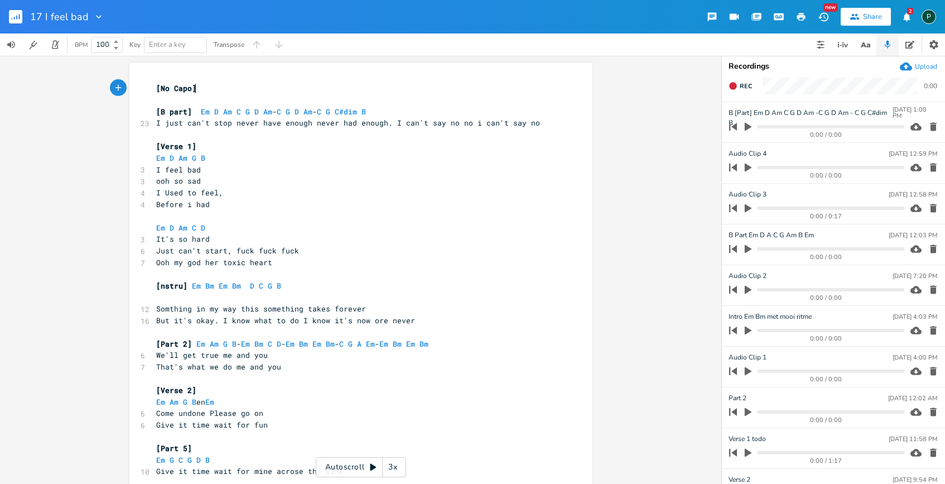  What do you see at coordinates (910, 11) in the screenshot?
I see `div: 2` at bounding box center [910, 11].